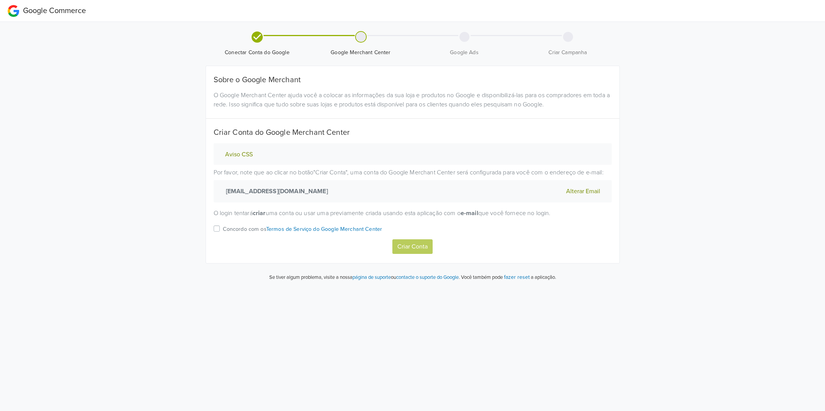 This screenshot has width=825, height=411. Describe the element at coordinates (413, 185) in the screenshot. I see `p: Por favor, note que ao clicar no botão " Criar Conta " , uma conta do Google Merchant Center será...` at that location.